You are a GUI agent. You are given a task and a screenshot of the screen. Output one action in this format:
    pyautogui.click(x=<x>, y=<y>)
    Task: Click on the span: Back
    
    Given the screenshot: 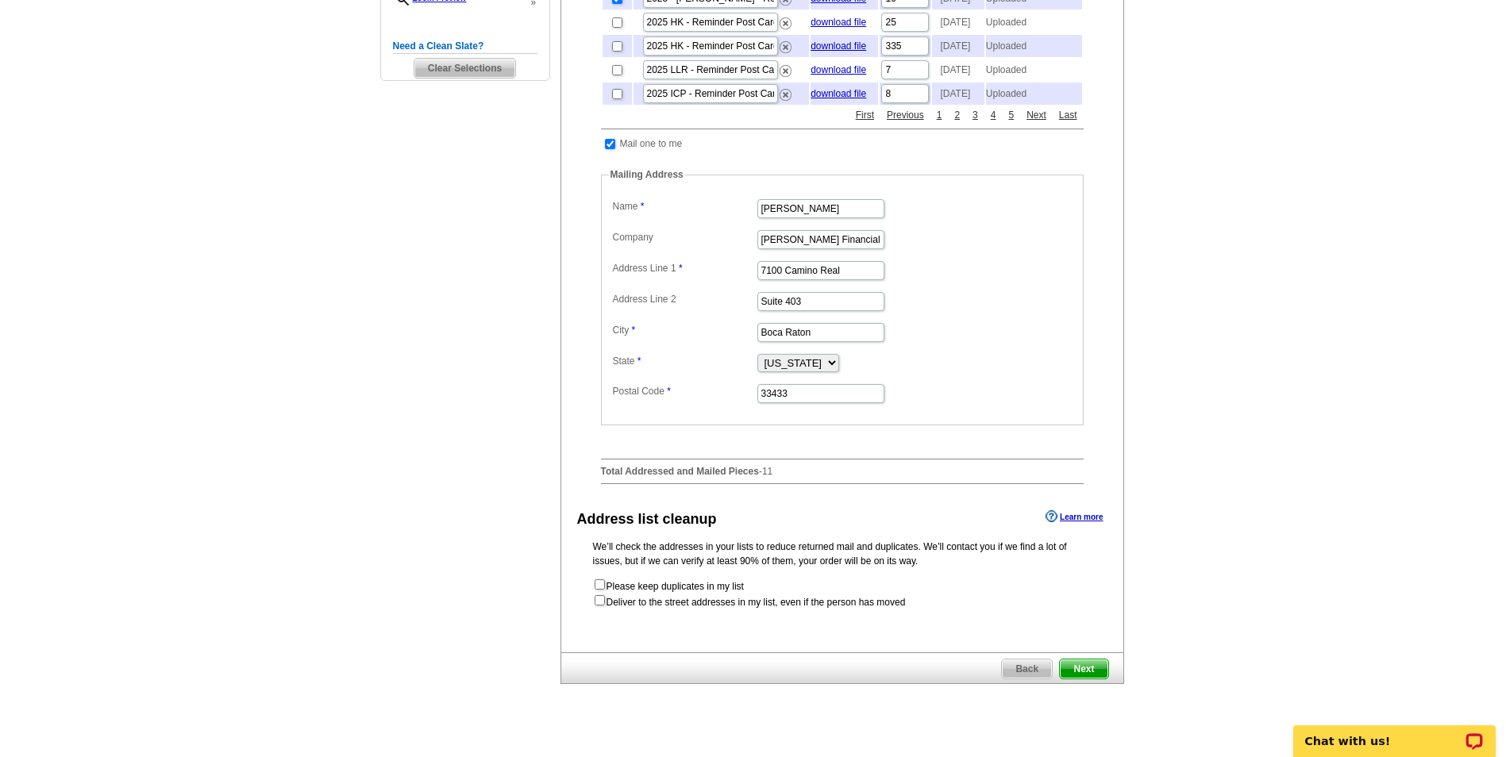 What is the action you would take?
    pyautogui.click(x=1026, y=669)
    